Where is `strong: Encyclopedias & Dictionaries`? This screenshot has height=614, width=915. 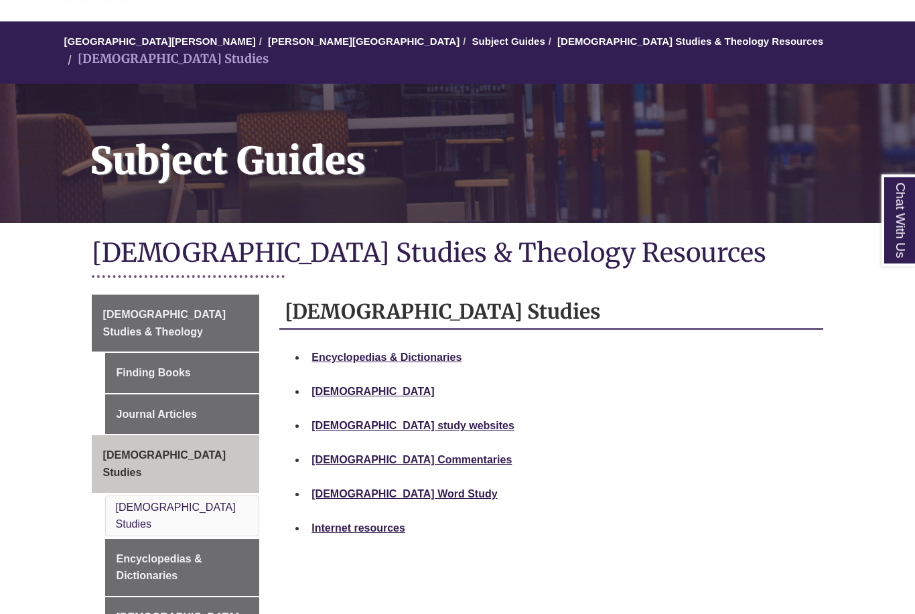 strong: Encyclopedias & Dictionaries is located at coordinates (386, 358).